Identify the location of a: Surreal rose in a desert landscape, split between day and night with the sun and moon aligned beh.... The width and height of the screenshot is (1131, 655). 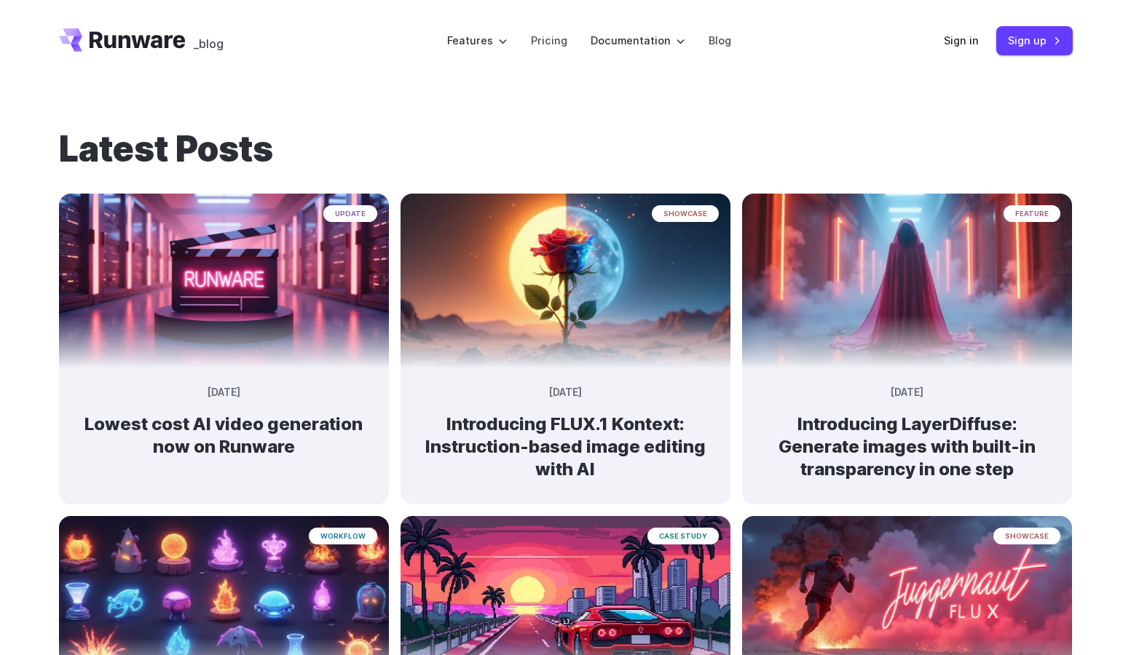
(565, 430).